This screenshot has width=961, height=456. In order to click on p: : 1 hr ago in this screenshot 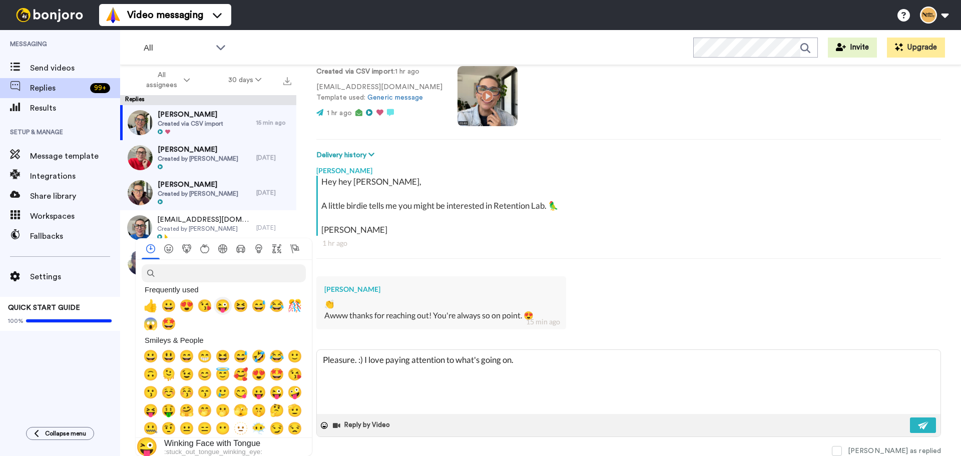, I will do `click(379, 72)`.